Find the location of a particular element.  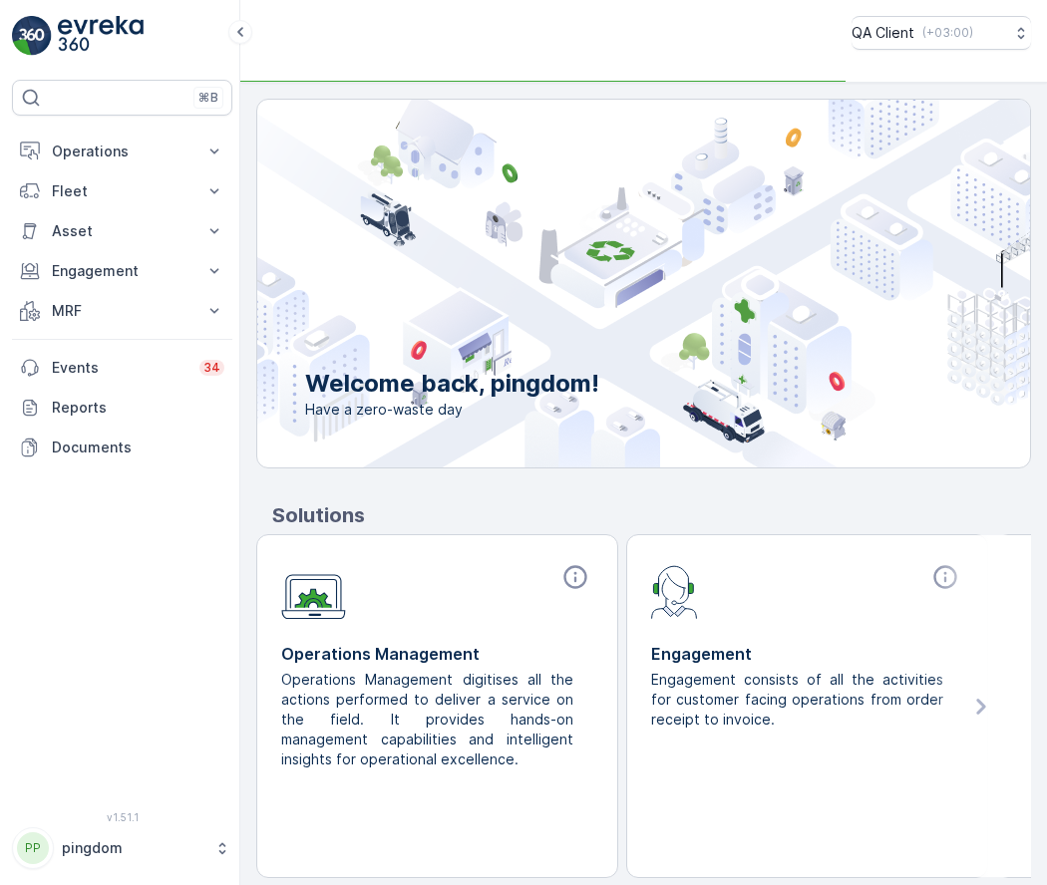

p: MRF is located at coordinates (122, 311).